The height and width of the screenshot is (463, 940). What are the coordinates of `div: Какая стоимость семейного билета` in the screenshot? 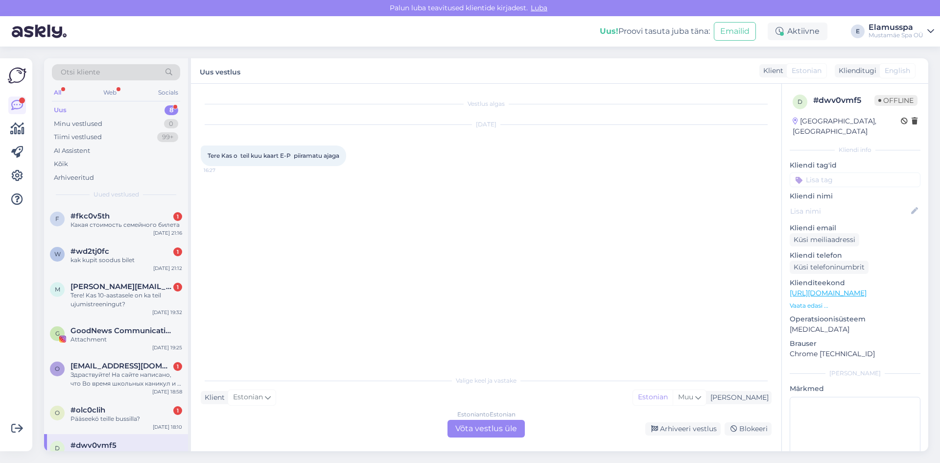 It's located at (126, 225).